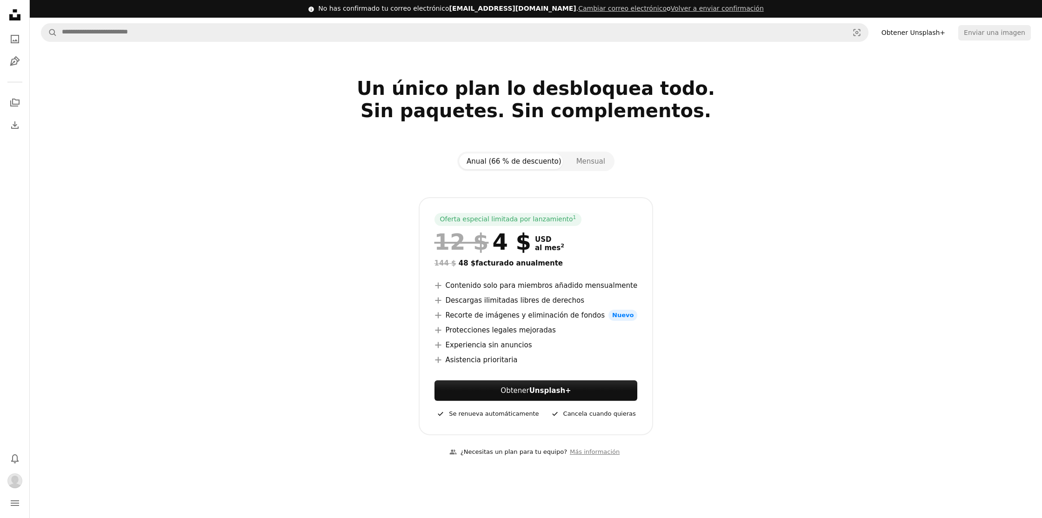  Describe the element at coordinates (595, 452) in the screenshot. I see `a: Más información` at that location.